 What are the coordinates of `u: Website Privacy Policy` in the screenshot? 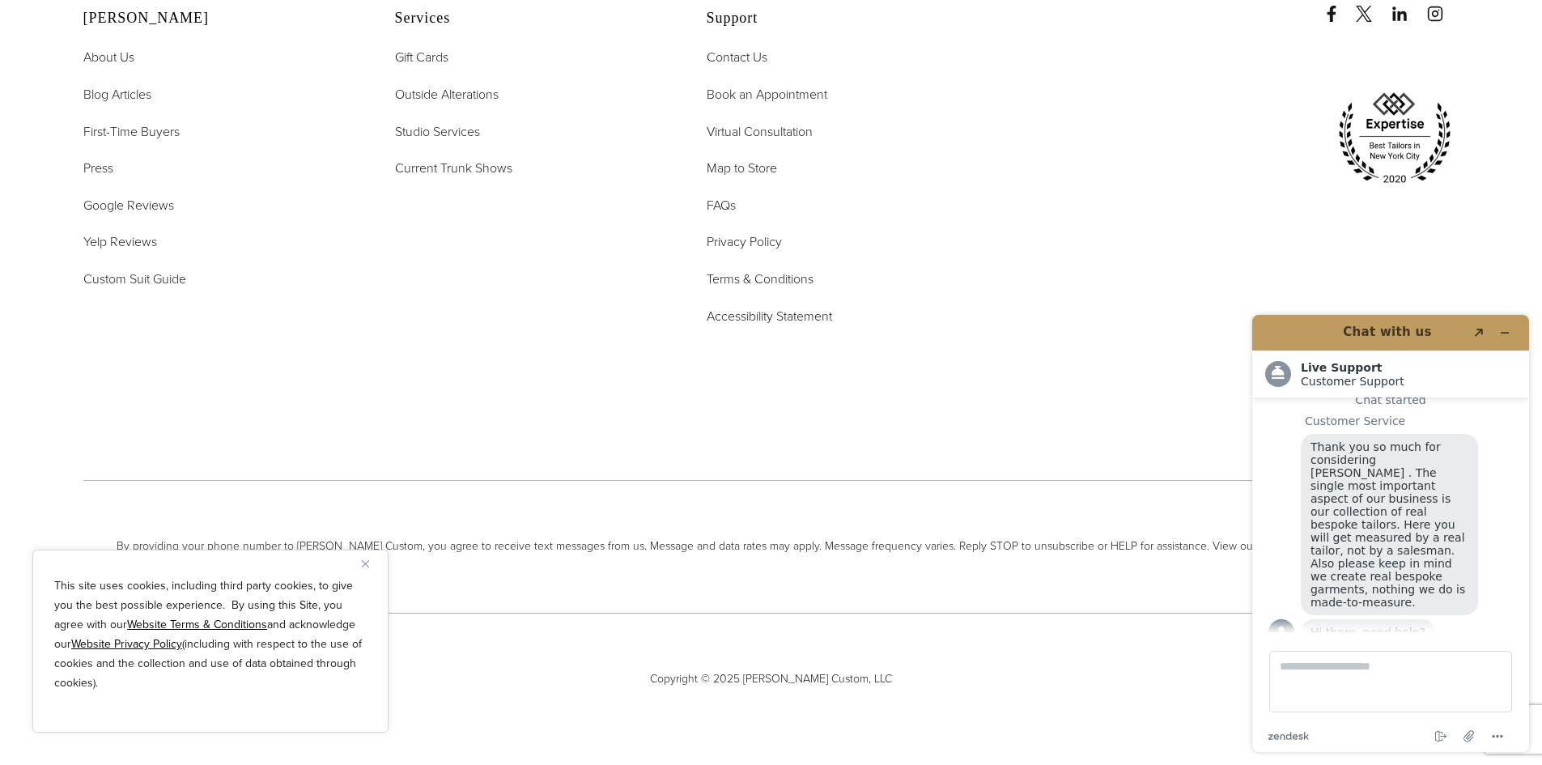 It's located at (126, 643).